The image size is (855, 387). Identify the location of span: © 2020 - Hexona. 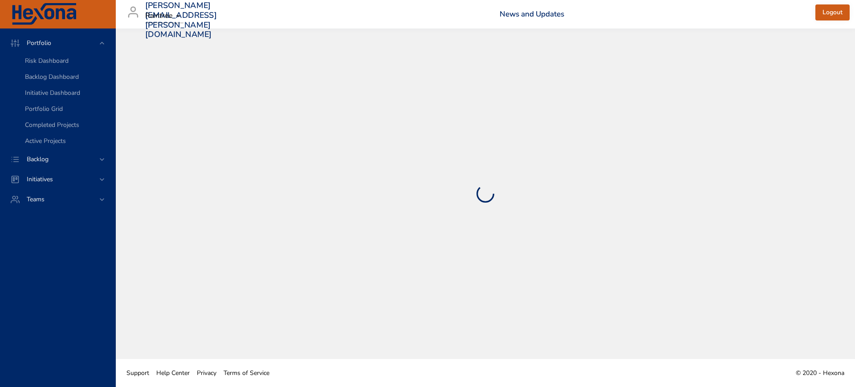
(820, 373).